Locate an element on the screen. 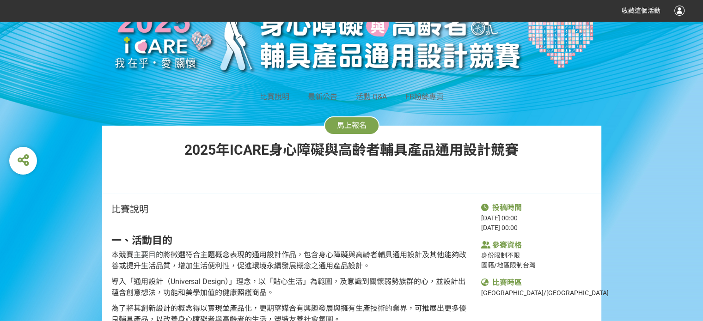  span: 活動 Q&A is located at coordinates (371, 97).